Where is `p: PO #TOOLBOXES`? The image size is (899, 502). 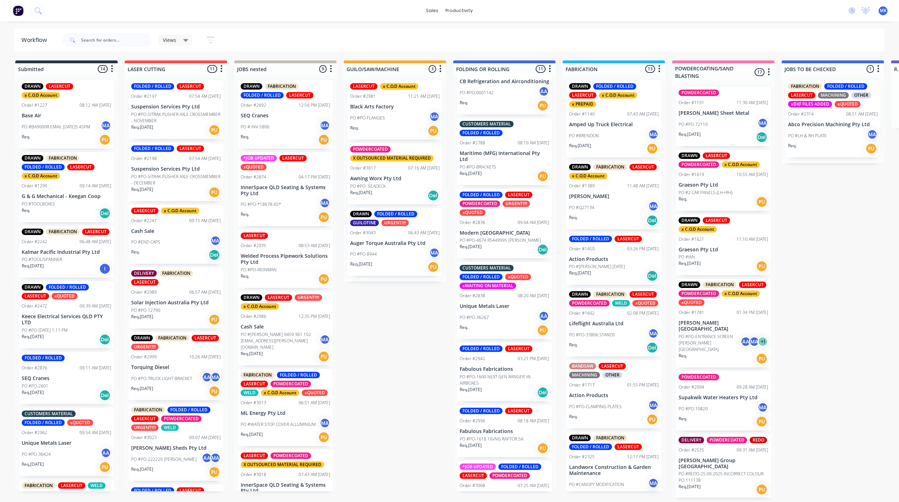 p: PO #TOOLBOXES is located at coordinates (38, 204).